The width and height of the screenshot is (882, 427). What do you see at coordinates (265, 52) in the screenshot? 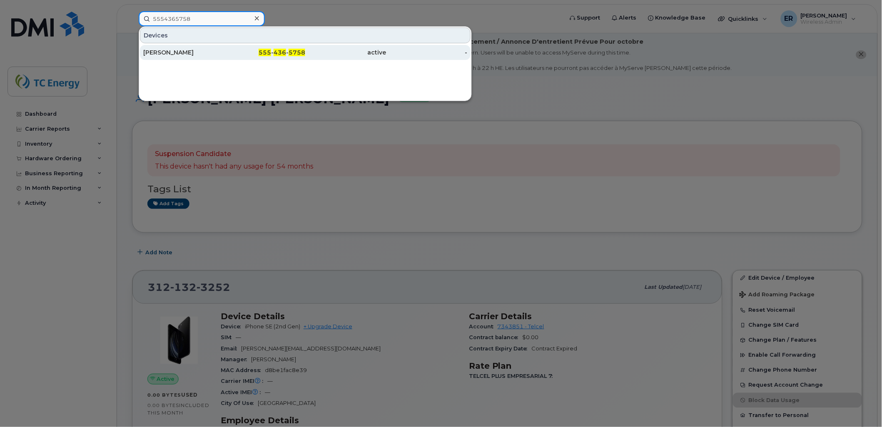
I see `span: 555` at bounding box center [265, 52].